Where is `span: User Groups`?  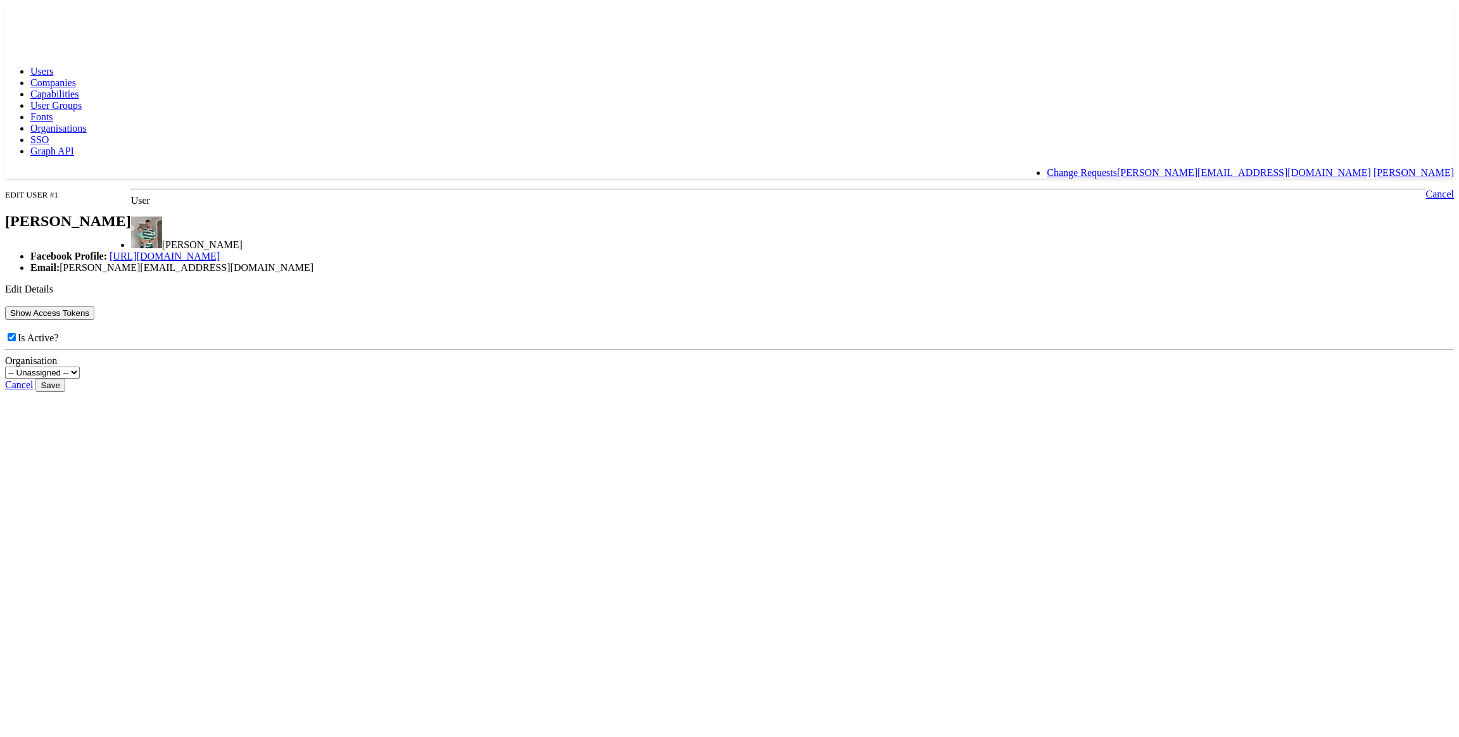 span: User Groups is located at coordinates (56, 105).